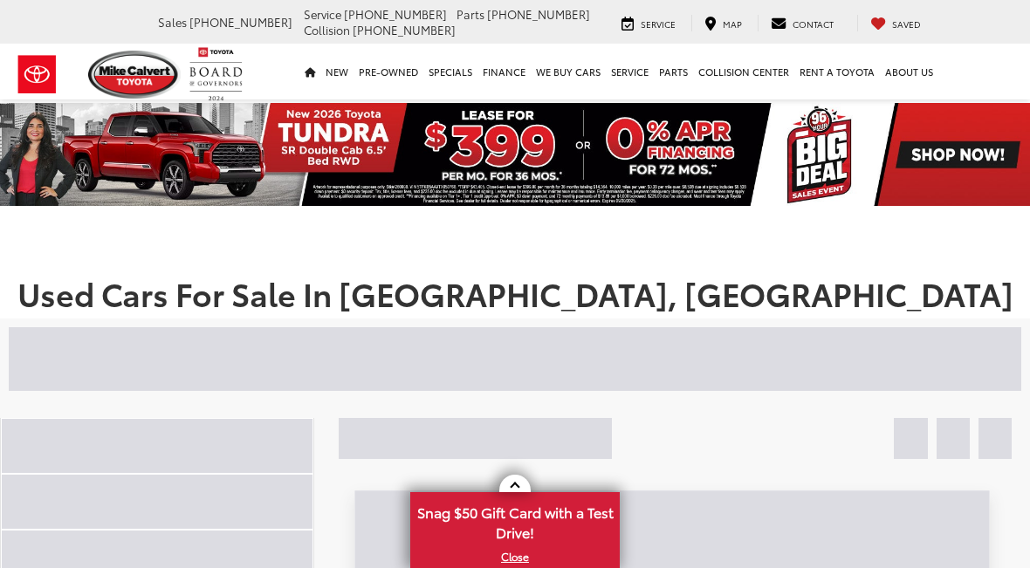  Describe the element at coordinates (326, 30) in the screenshot. I see `span: Collision` at that location.